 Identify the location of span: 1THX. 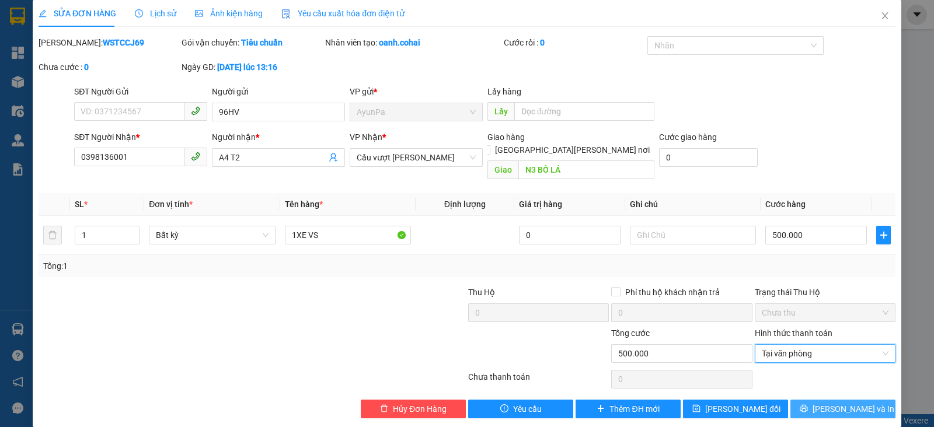
(126, 90).